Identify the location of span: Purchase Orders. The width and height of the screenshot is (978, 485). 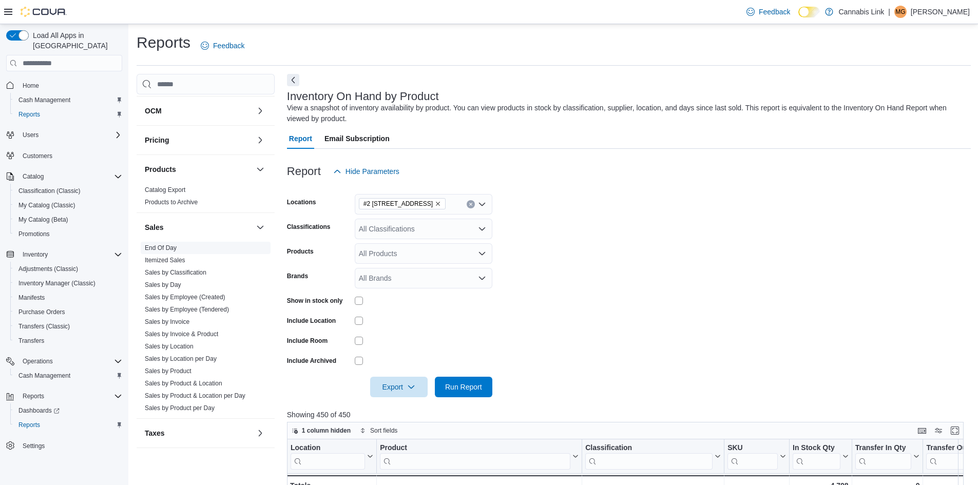
(68, 312).